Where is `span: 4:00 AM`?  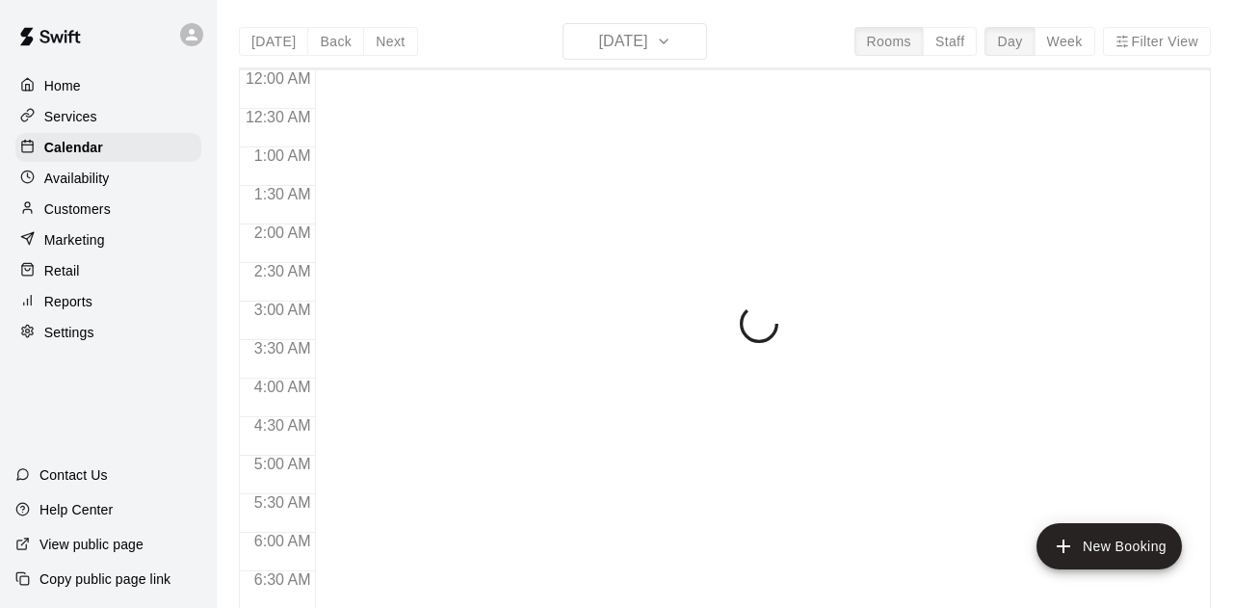 span: 4:00 AM is located at coordinates (282, 386).